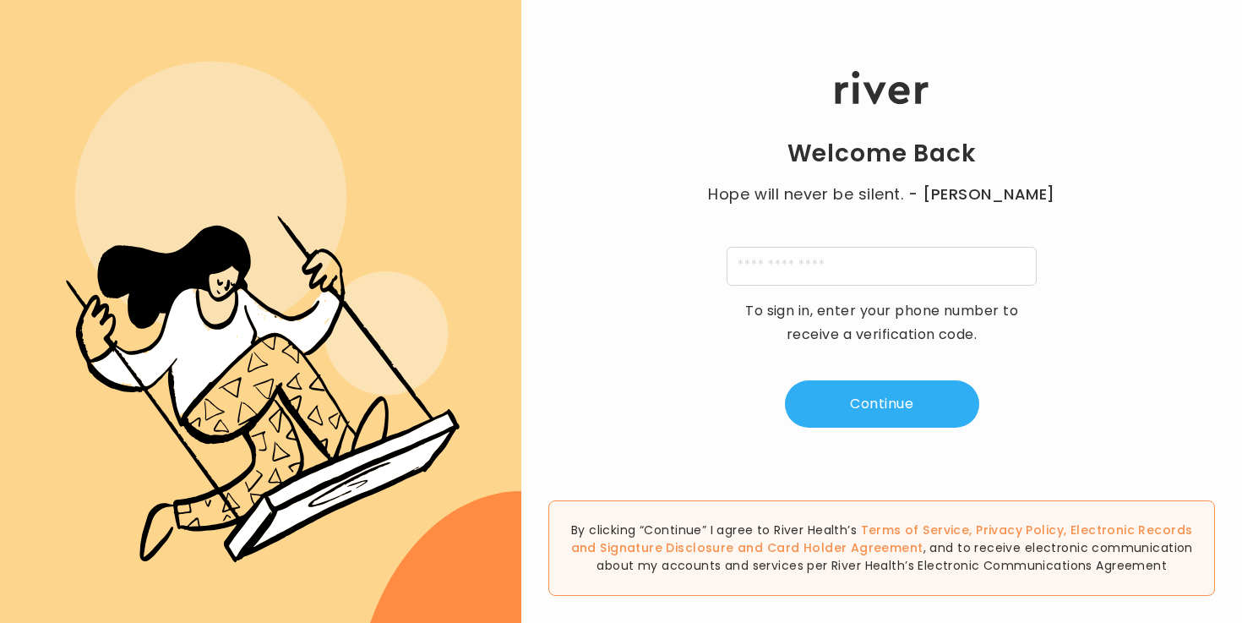 This screenshot has height=623, width=1242. What do you see at coordinates (882, 538) in the screenshot?
I see `a: Electronic Records and Signature Disclosure` at bounding box center [882, 538].